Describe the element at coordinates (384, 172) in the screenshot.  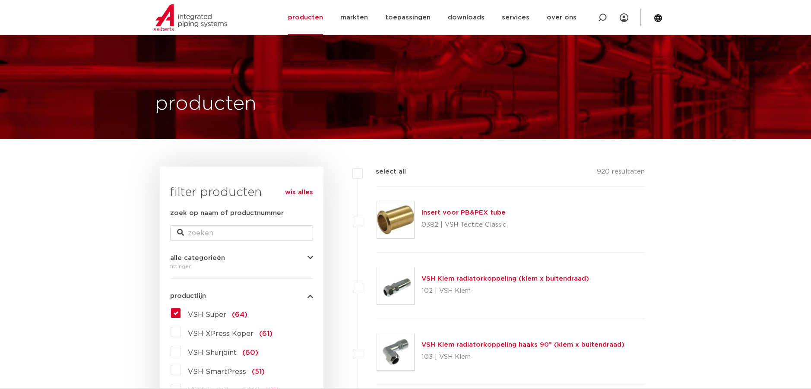
I see `label: select all` at that location.